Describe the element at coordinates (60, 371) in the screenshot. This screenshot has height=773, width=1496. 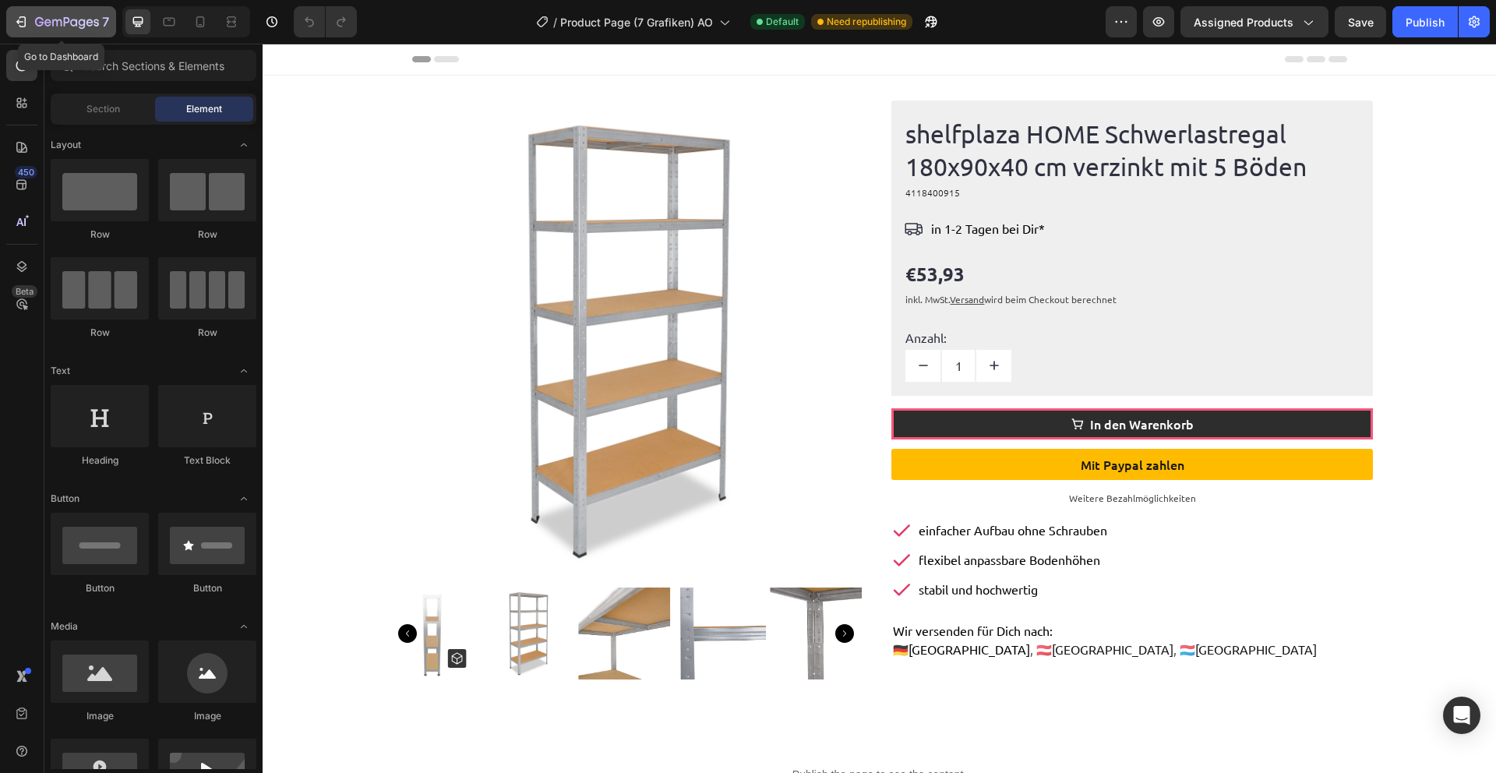
I see `span: Text` at that location.